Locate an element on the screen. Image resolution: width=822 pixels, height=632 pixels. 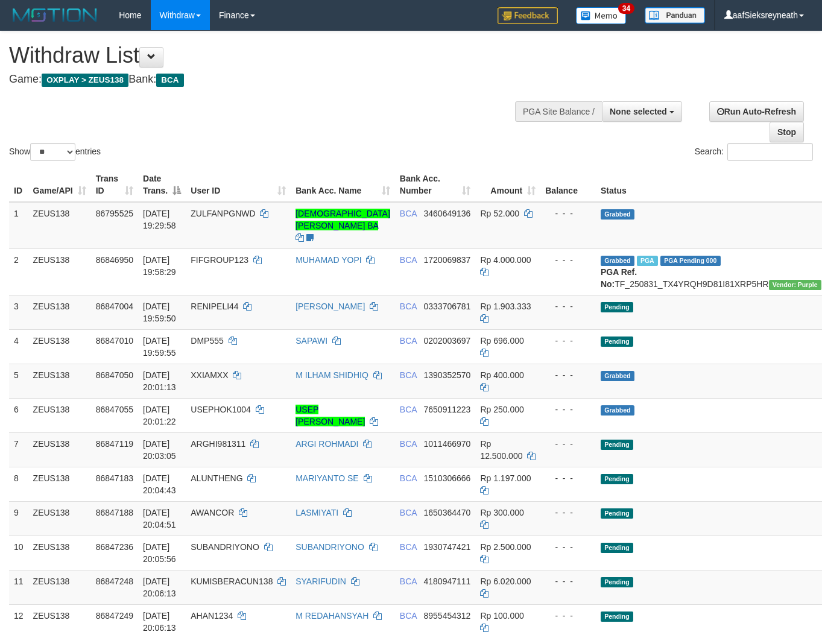
a: SYARIFUDIN is located at coordinates (321, 582).